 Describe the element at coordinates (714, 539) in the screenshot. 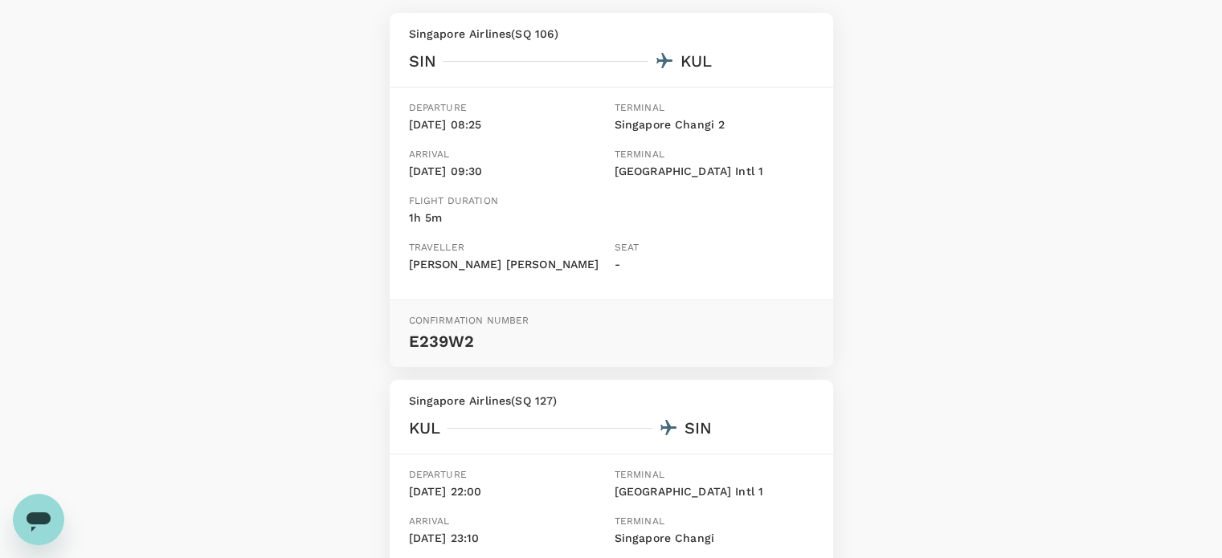

I see `p: Singapore Changi` at that location.